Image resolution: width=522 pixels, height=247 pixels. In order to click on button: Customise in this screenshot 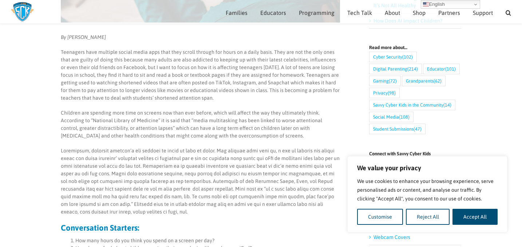, I will do `click(380, 217)`.